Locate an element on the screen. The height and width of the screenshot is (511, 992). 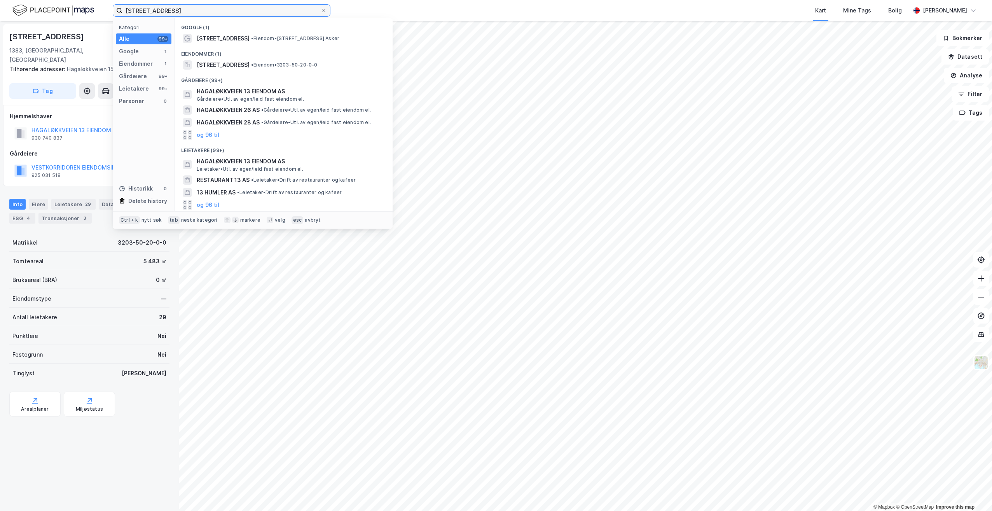
div: Bolig is located at coordinates (895, 10).